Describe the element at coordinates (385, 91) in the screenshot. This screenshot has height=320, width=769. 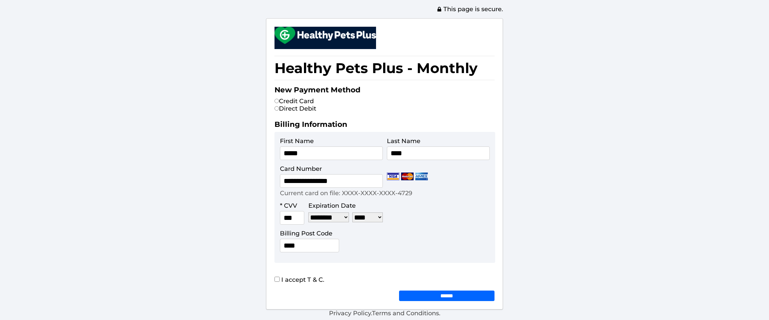
I see `h2: New Payment Method` at that location.